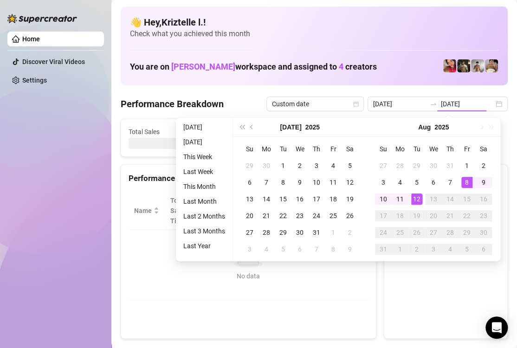 Image resolution: width=517 pixels, height=348 pixels. What do you see at coordinates (339, 211) in the screenshot?
I see `th: Chat Conversion` at bounding box center [339, 211].